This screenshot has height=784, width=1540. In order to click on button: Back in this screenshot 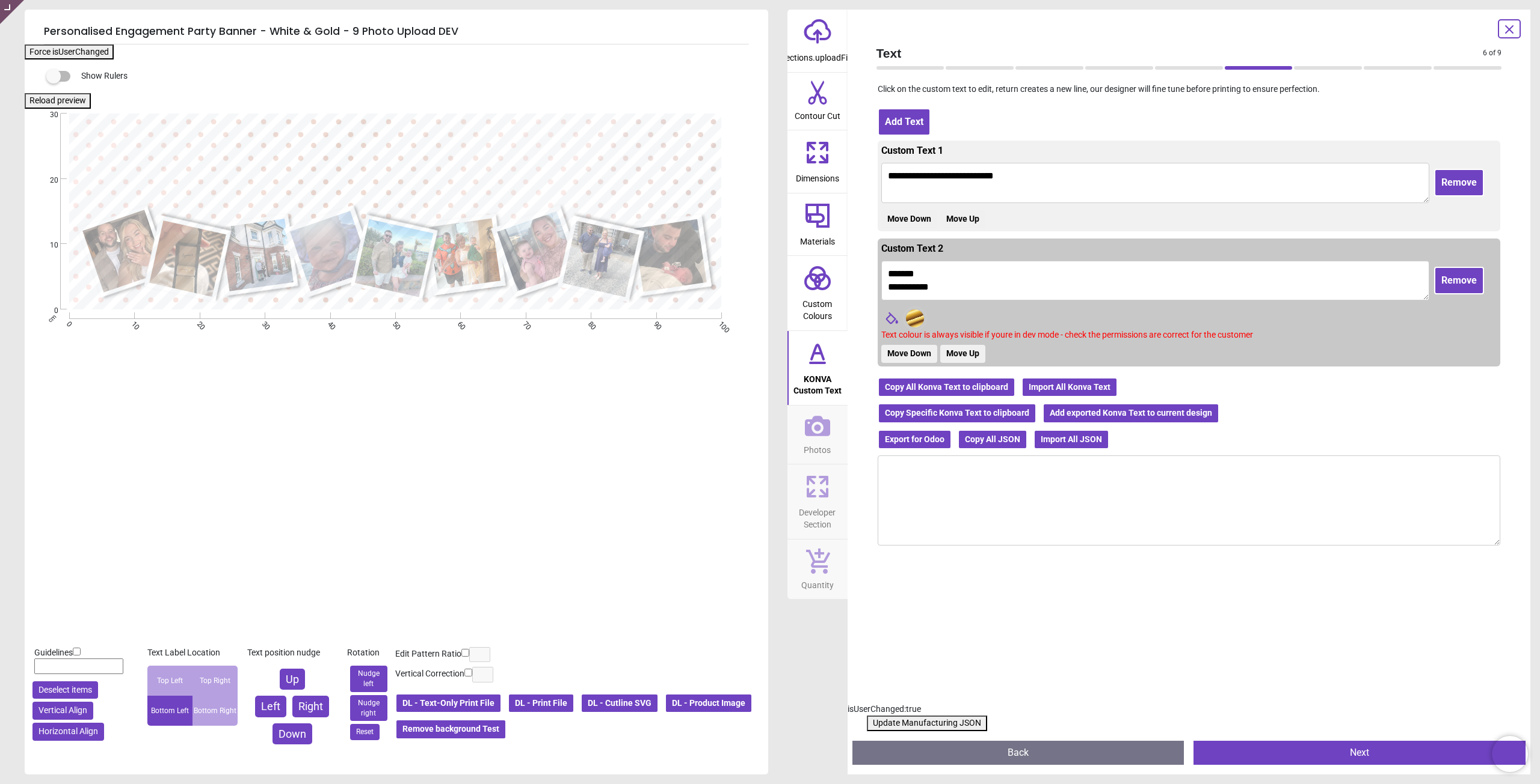, I will do `click(1018, 753)`.